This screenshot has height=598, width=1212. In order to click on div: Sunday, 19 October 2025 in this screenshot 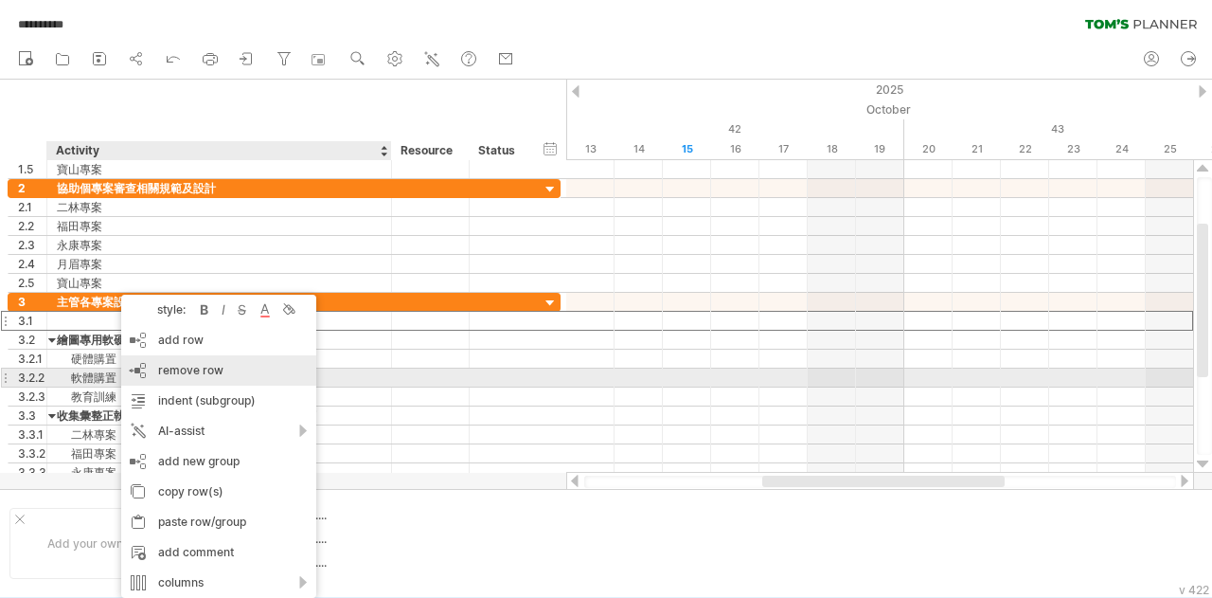, I will do `click(880, 149)`.